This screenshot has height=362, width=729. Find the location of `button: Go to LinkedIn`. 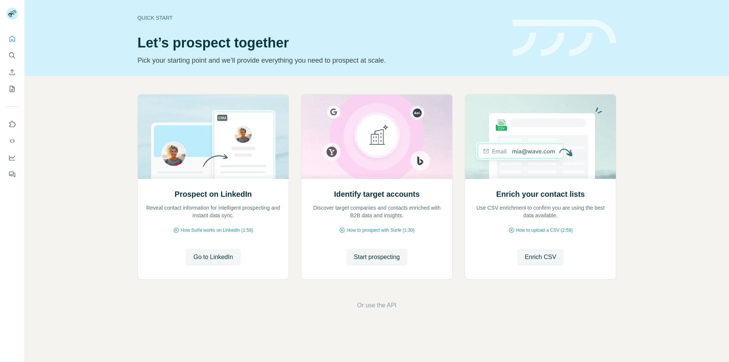

button: Go to LinkedIn is located at coordinates (213, 257).